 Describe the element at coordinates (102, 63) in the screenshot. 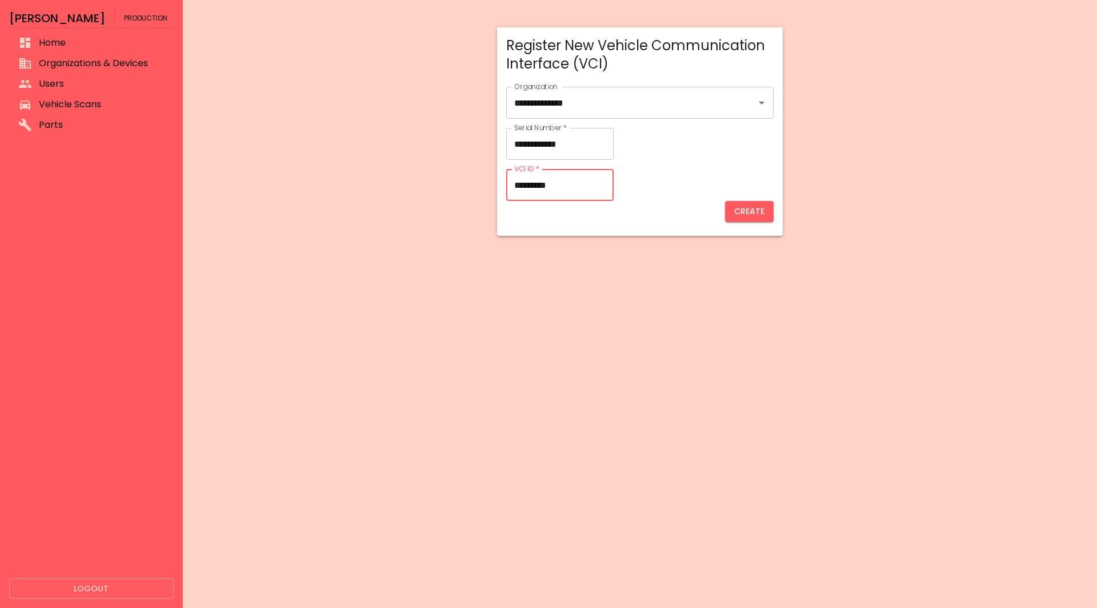

I see `span: Organizations & Devices` at that location.